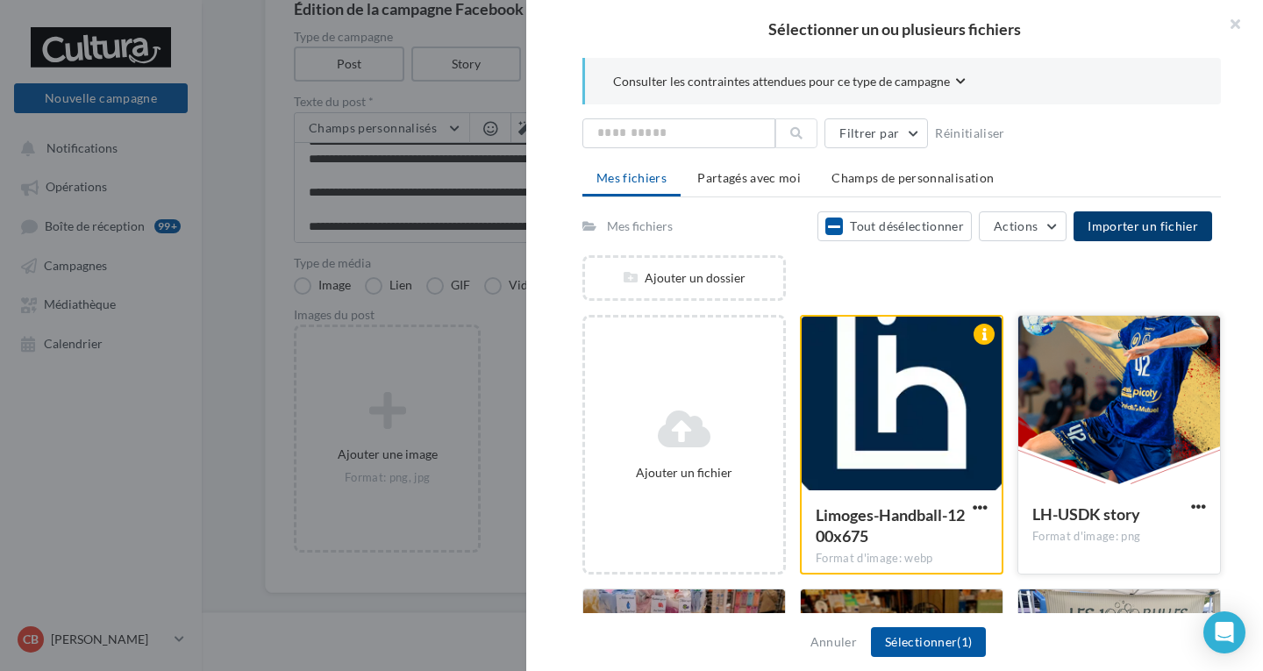 This screenshot has height=671, width=1263. I want to click on button: Consulter les contraintes attendues pour ce type de campagne, so click(789, 82).